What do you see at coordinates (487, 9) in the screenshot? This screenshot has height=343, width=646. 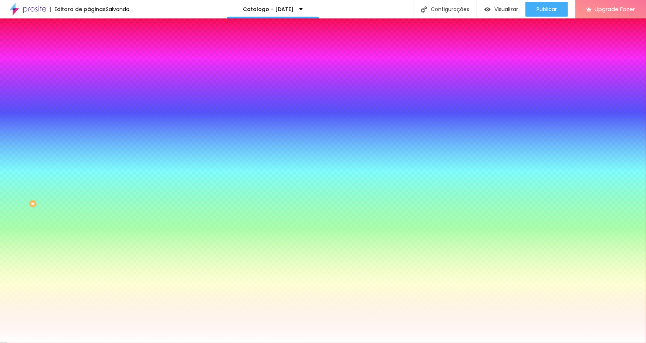 I see `img: view-1.svg` at bounding box center [487, 9].